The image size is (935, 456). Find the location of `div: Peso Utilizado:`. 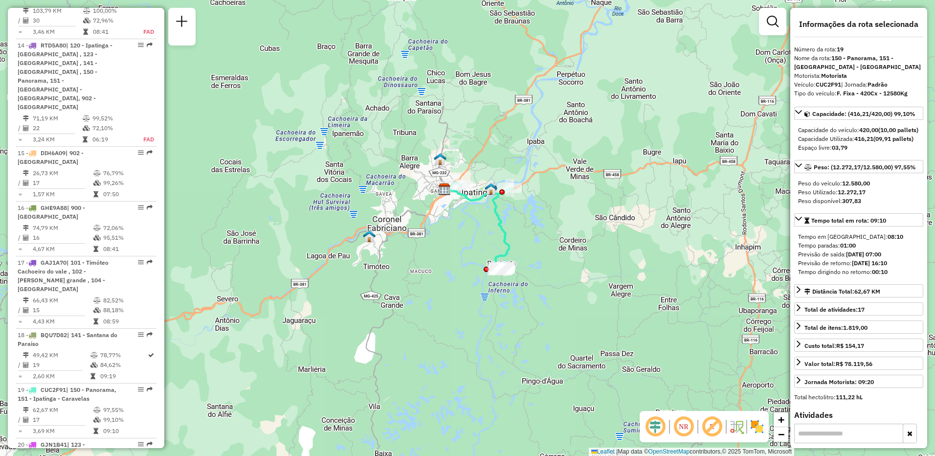

div: Peso Utilizado: is located at coordinates (859, 192).